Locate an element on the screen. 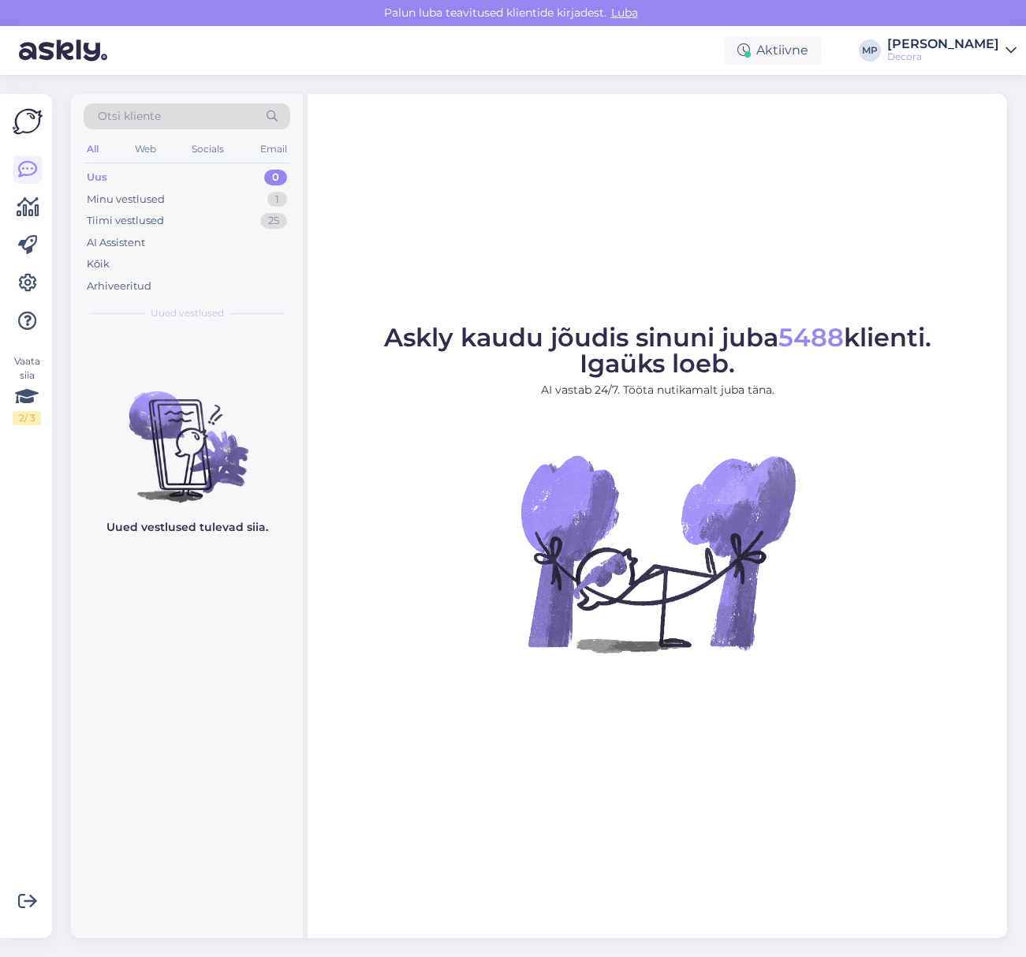  div: Decora is located at coordinates (943, 57).